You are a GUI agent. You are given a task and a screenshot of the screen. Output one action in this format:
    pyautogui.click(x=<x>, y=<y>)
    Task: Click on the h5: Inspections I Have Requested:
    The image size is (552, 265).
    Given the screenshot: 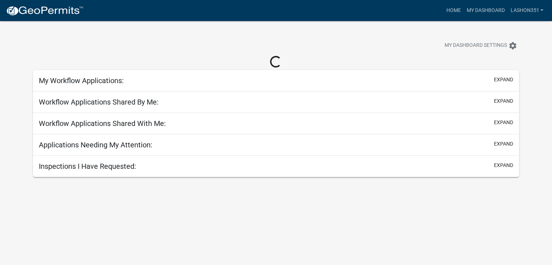 What is the action you would take?
    pyautogui.click(x=88, y=166)
    